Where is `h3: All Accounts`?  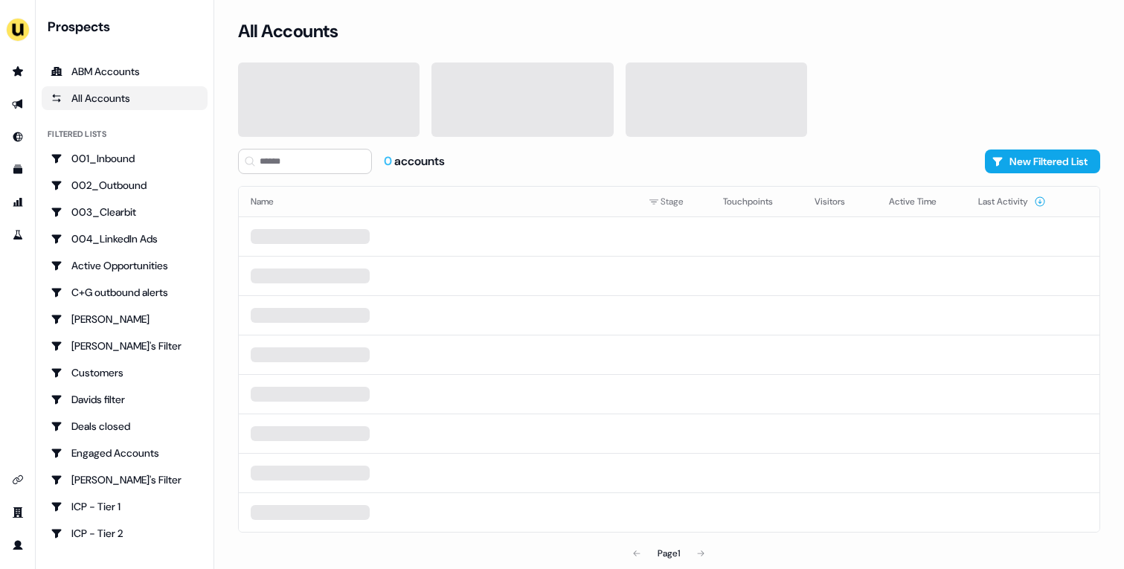 h3: All Accounts is located at coordinates (288, 31).